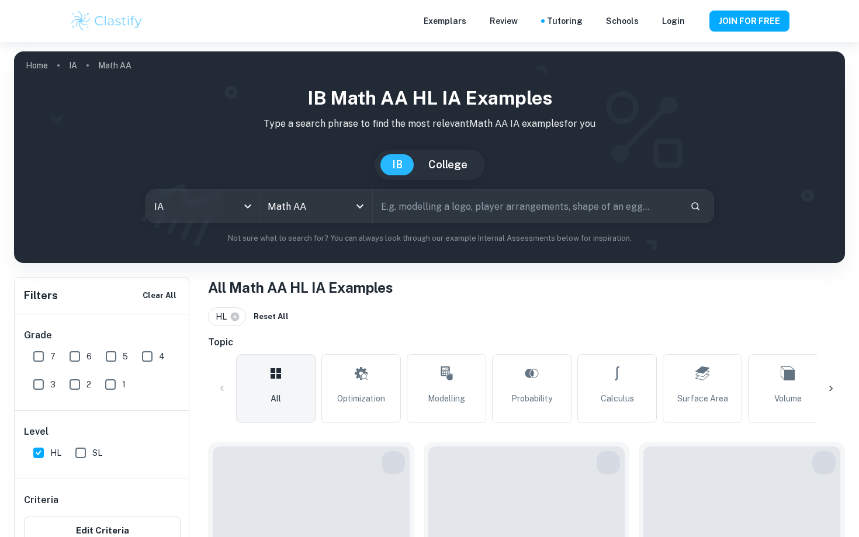  I want to click on span: All, so click(276, 398).